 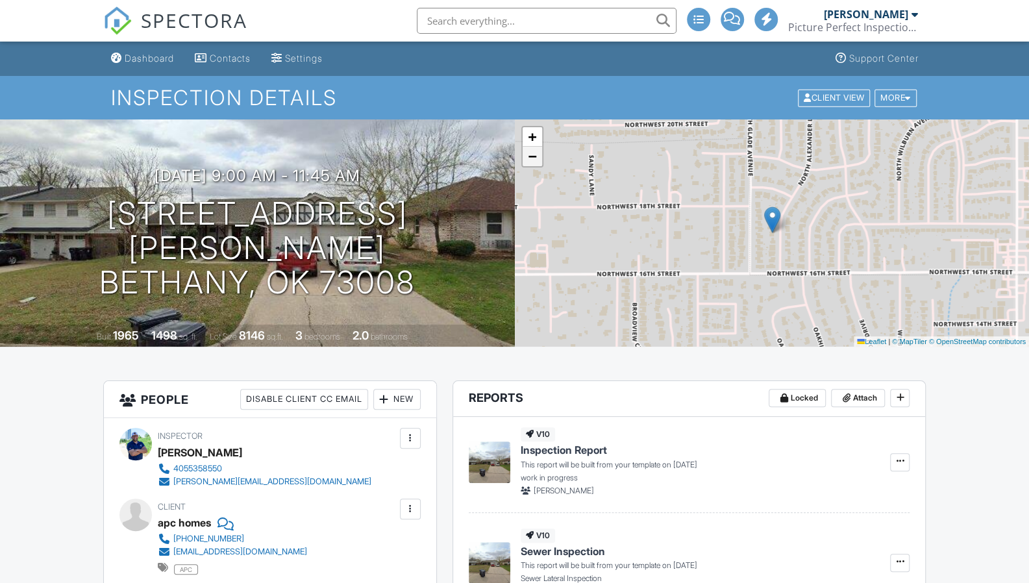 What do you see at coordinates (230, 58) in the screenshot?
I see `div: Contacts` at bounding box center [230, 58].